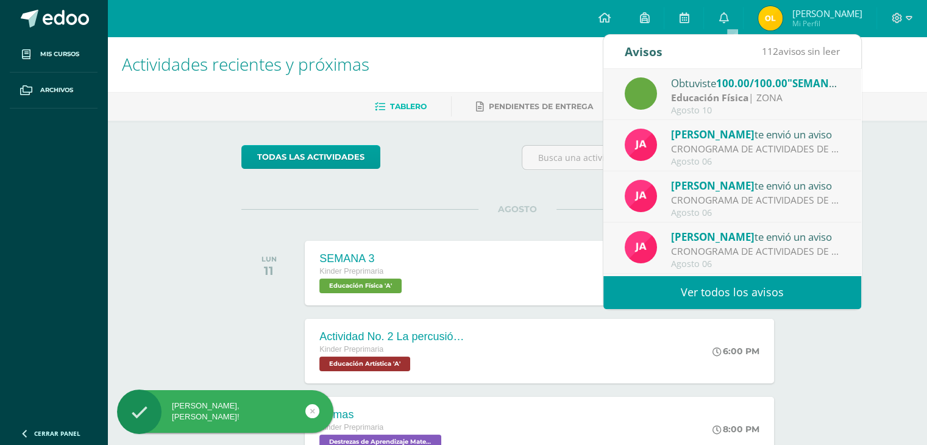 The height and width of the screenshot is (445, 927). I want to click on img: 65252ca9101bf6ecf00b6d087c345a9c.png, so click(770, 18).